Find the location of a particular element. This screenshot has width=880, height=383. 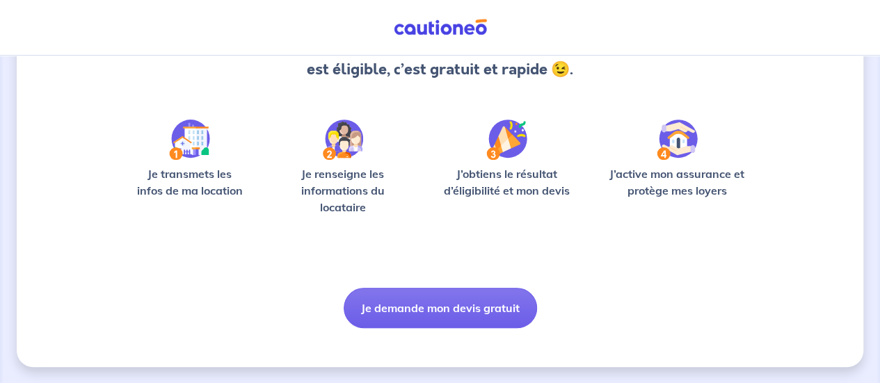

p: Je transmets les infos de ma location is located at coordinates (189, 182).